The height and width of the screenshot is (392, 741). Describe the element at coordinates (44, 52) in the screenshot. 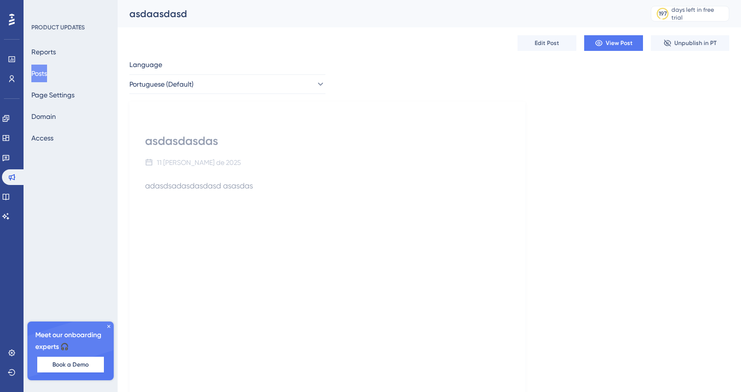

I see `button: Reports` at that location.